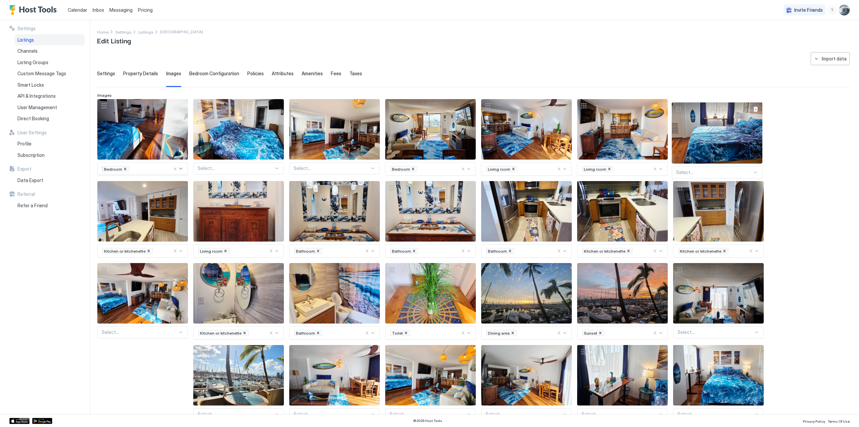 The image size is (859, 427). I want to click on div: Host Tools Logo, so click(35, 10).